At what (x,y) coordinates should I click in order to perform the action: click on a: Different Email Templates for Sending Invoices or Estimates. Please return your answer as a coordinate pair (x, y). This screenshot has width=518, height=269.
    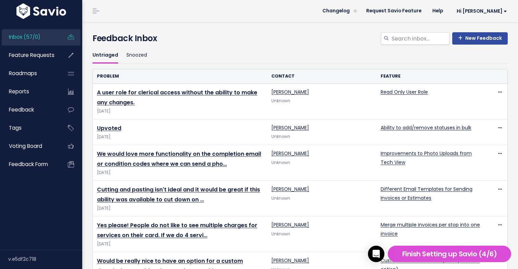
    Looking at the image, I should click on (427, 193).